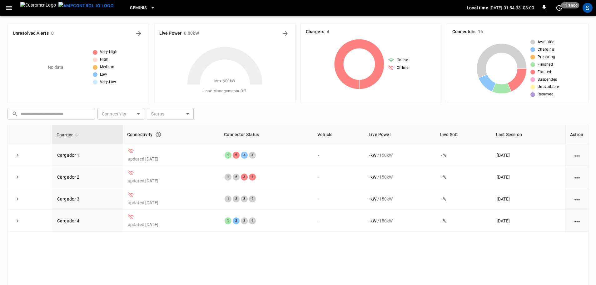 This screenshot has width=596, height=285. Describe the element at coordinates (158, 134) in the screenshot. I see `button: Connection between the charger and our software.` at that location.